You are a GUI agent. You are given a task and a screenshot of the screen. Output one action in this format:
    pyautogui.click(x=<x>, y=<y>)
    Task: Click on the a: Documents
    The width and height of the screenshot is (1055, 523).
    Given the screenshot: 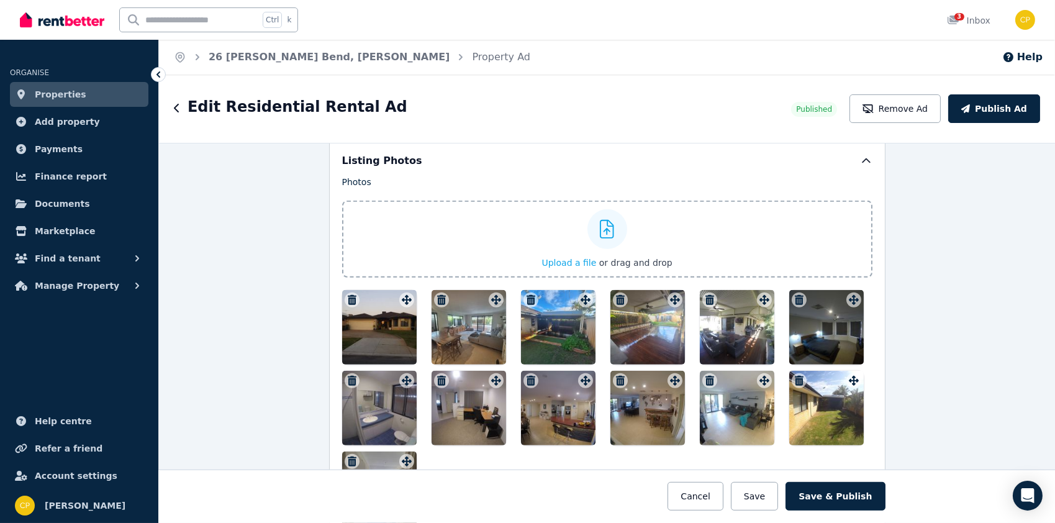 What is the action you would take?
    pyautogui.click(x=79, y=204)
    